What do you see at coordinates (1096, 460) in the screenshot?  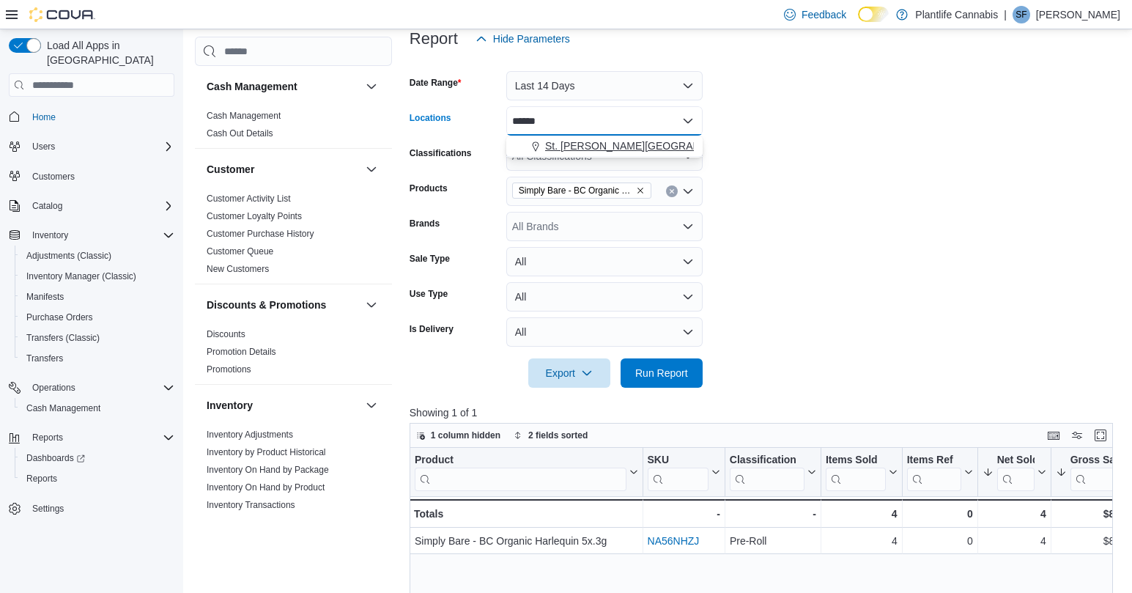 I see `div: Gross Sales` at bounding box center [1096, 460].